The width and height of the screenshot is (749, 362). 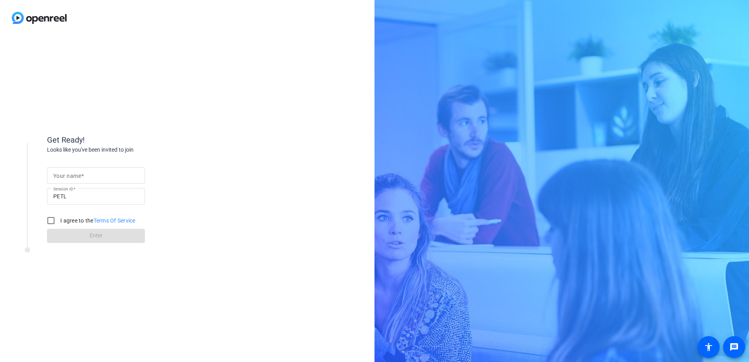 What do you see at coordinates (67, 176) in the screenshot?
I see `mat-label: Your name` at bounding box center [67, 176].